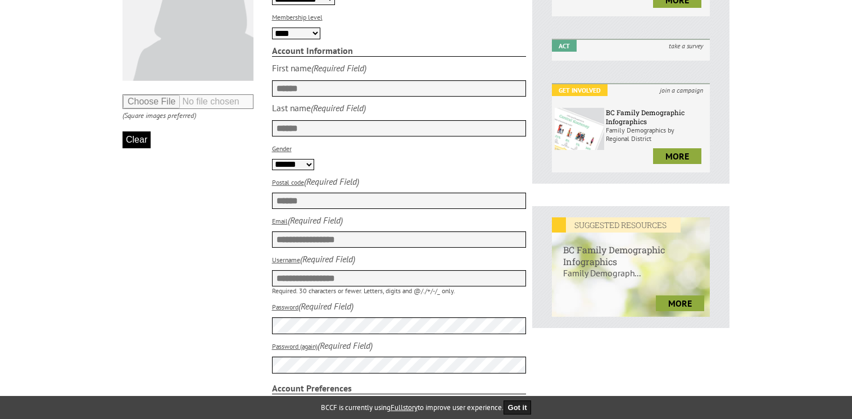 The height and width of the screenshot is (419, 852). What do you see at coordinates (656, 134) in the screenshot?
I see `p: Family Demographics by Regional District` at bounding box center [656, 134].